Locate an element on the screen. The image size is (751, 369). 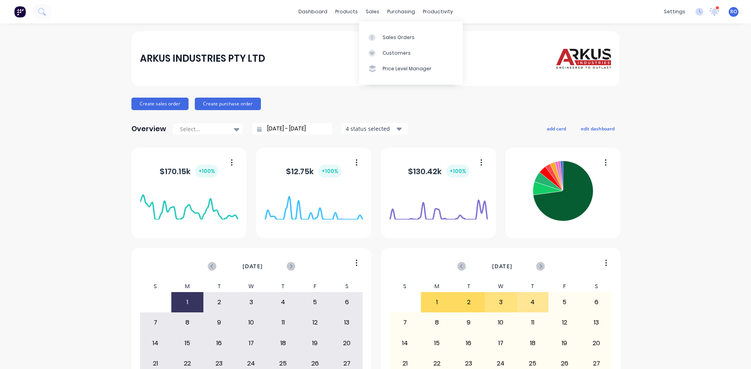
a: dashboard is located at coordinates (313, 12).